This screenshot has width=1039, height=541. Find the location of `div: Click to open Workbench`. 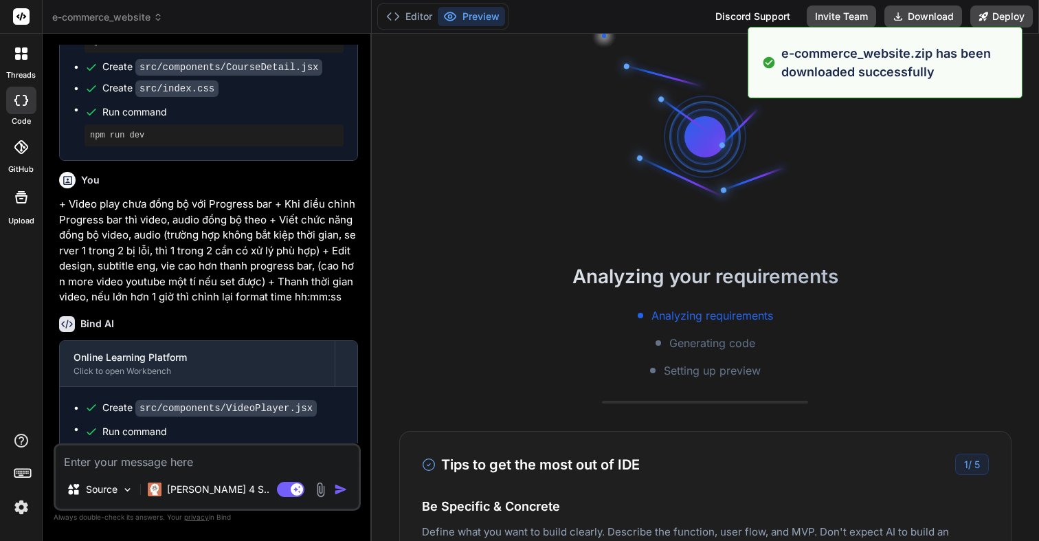

div: Click to open Workbench is located at coordinates (197, 371).